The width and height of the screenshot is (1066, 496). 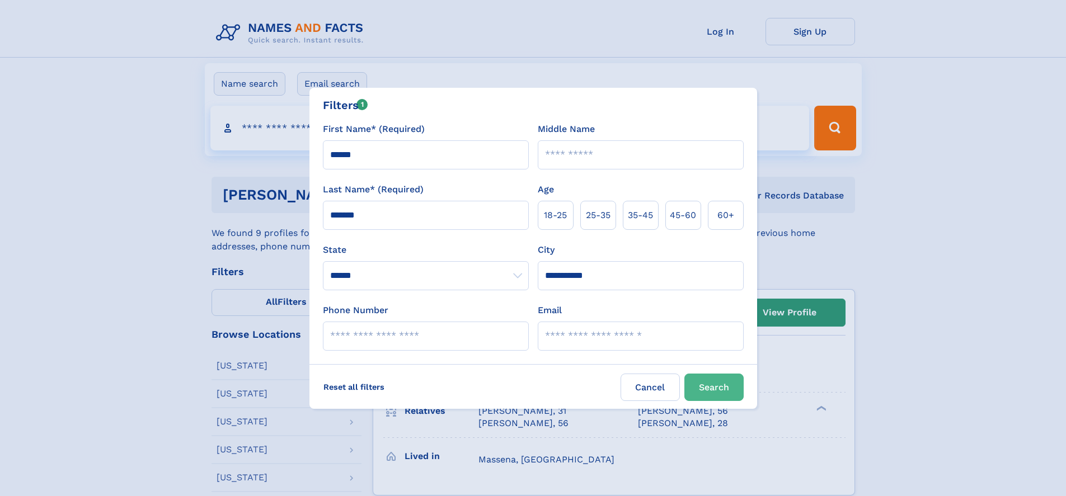 What do you see at coordinates (683, 215) in the screenshot?
I see `span: 45‑60` at bounding box center [683, 215].